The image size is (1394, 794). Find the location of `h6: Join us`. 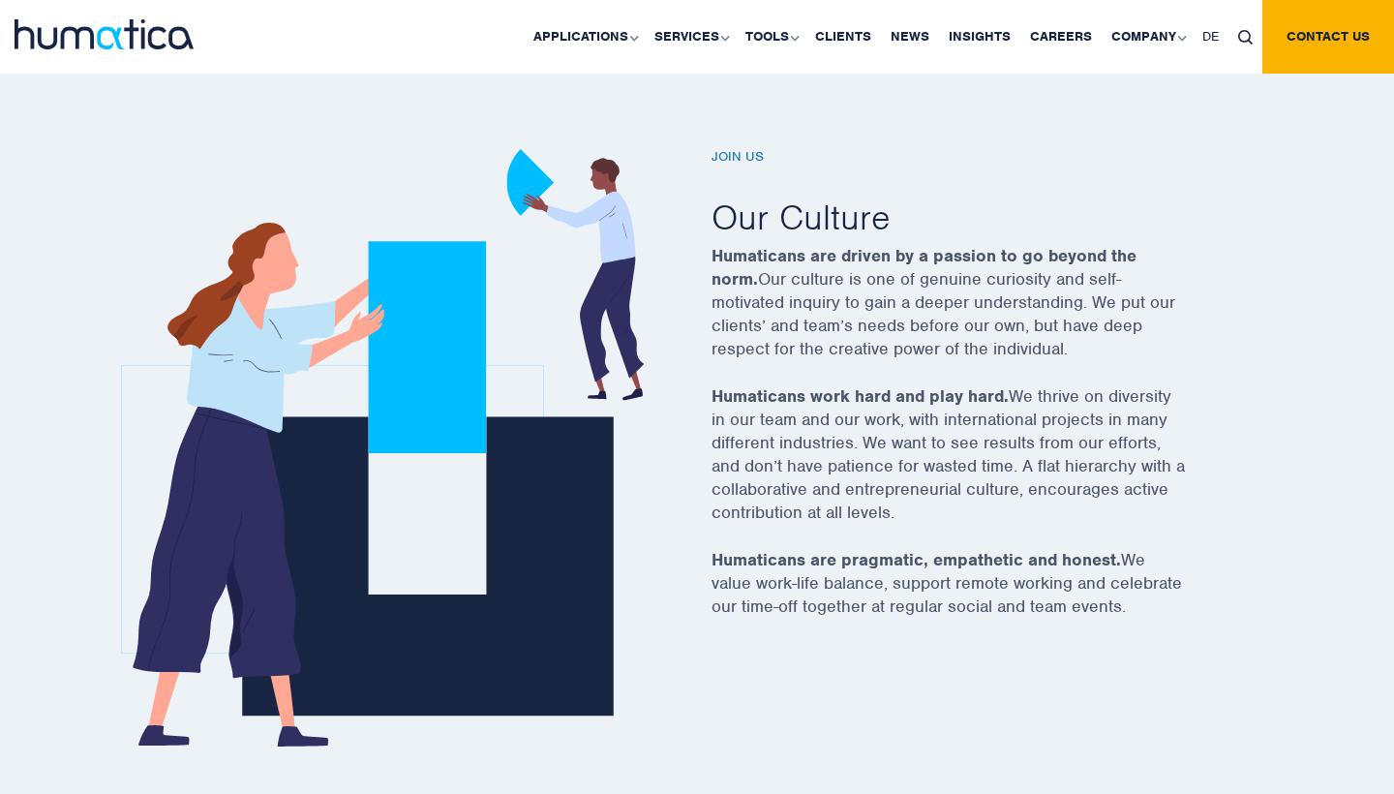

h6: Join us is located at coordinates (973, 157).